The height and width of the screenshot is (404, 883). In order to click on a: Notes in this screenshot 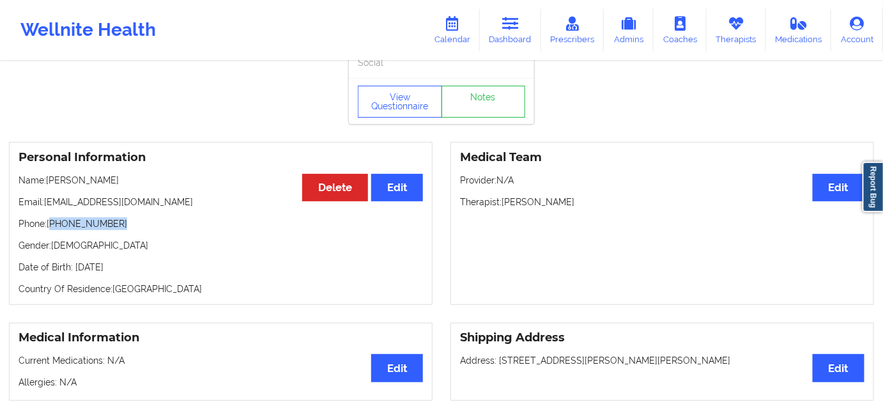, I will do `click(484, 102)`.